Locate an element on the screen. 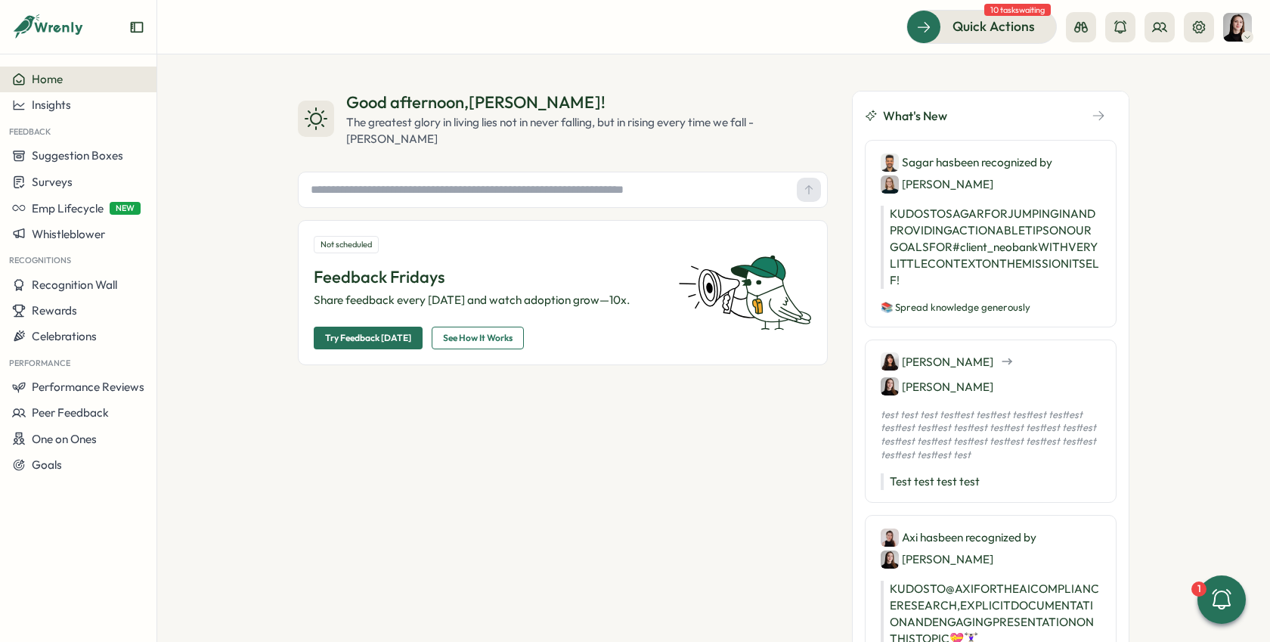 The image size is (1270, 642). img: Kerstin Manninger is located at coordinates (890, 185).